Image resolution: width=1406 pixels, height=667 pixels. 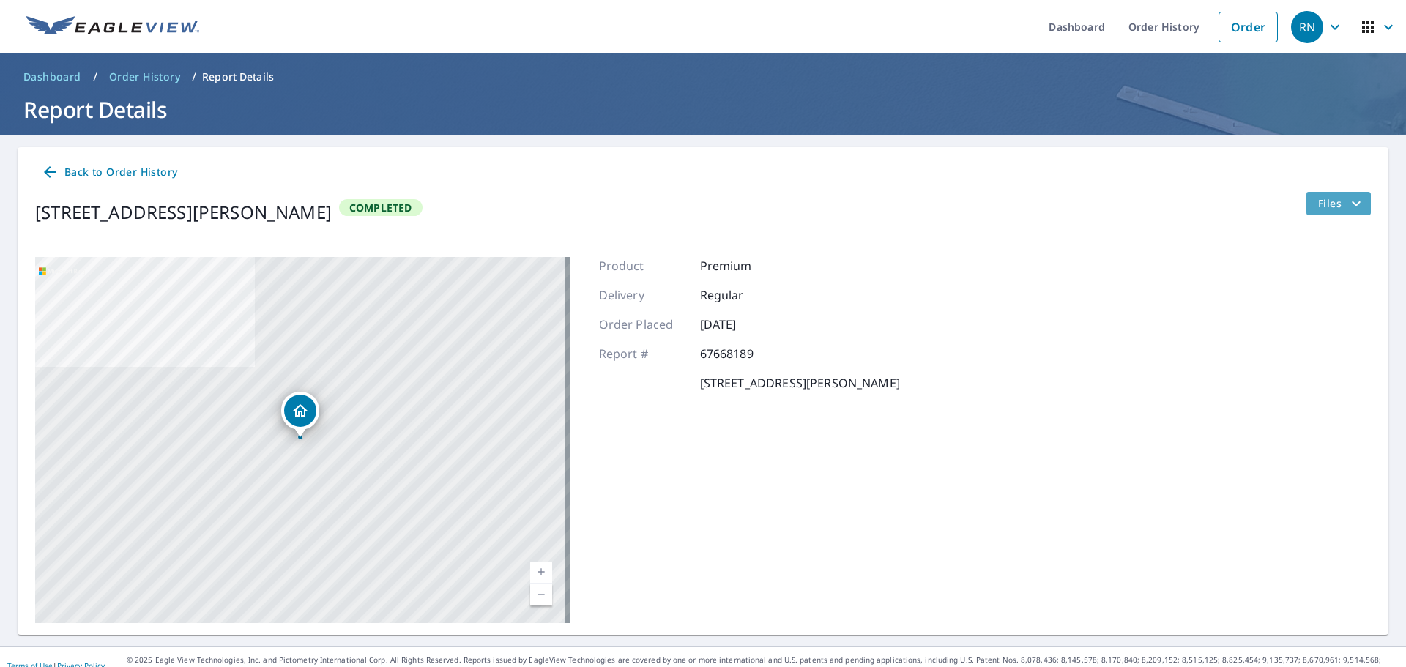 What do you see at coordinates (113, 27) in the screenshot?
I see `img: EV Logo` at bounding box center [113, 27].